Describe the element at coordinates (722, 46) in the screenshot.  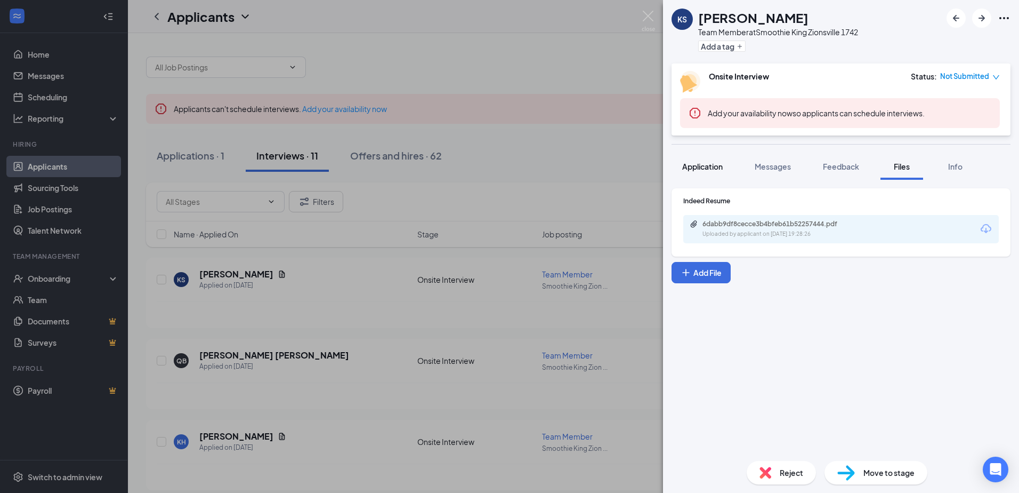
I see `button: PlusAdd a tag` at that location.